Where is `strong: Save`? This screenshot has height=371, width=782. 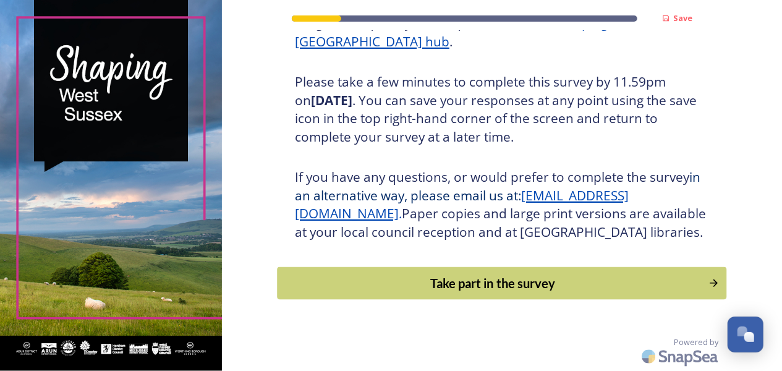 strong: Save is located at coordinates (683, 18).